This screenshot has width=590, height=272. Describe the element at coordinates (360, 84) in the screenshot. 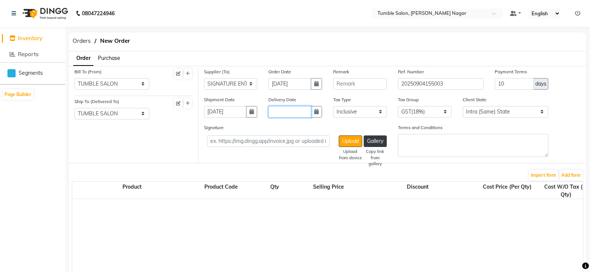

I see `input: Remark` at that location.